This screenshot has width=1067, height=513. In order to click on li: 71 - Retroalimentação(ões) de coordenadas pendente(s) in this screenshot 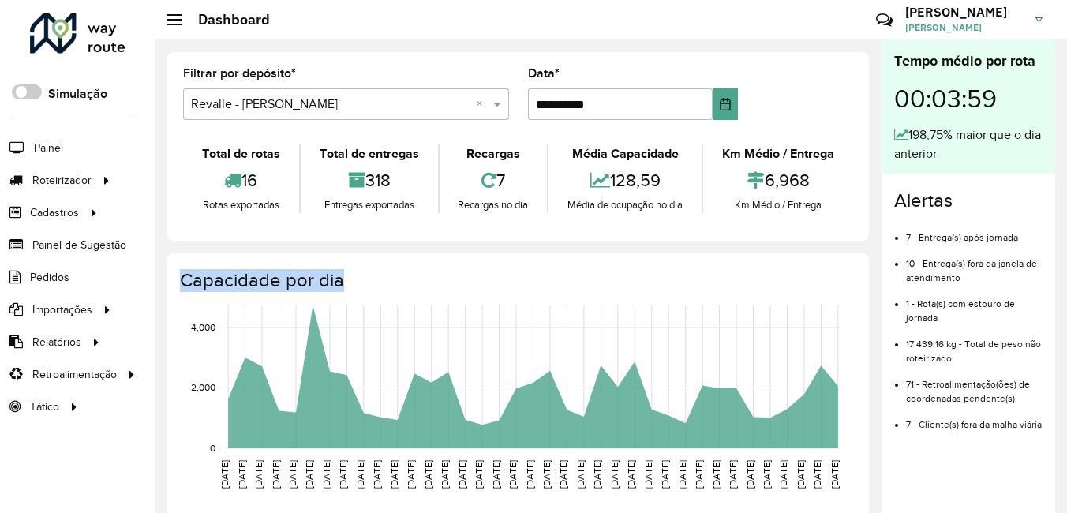, I will do `click(974, 385)`.